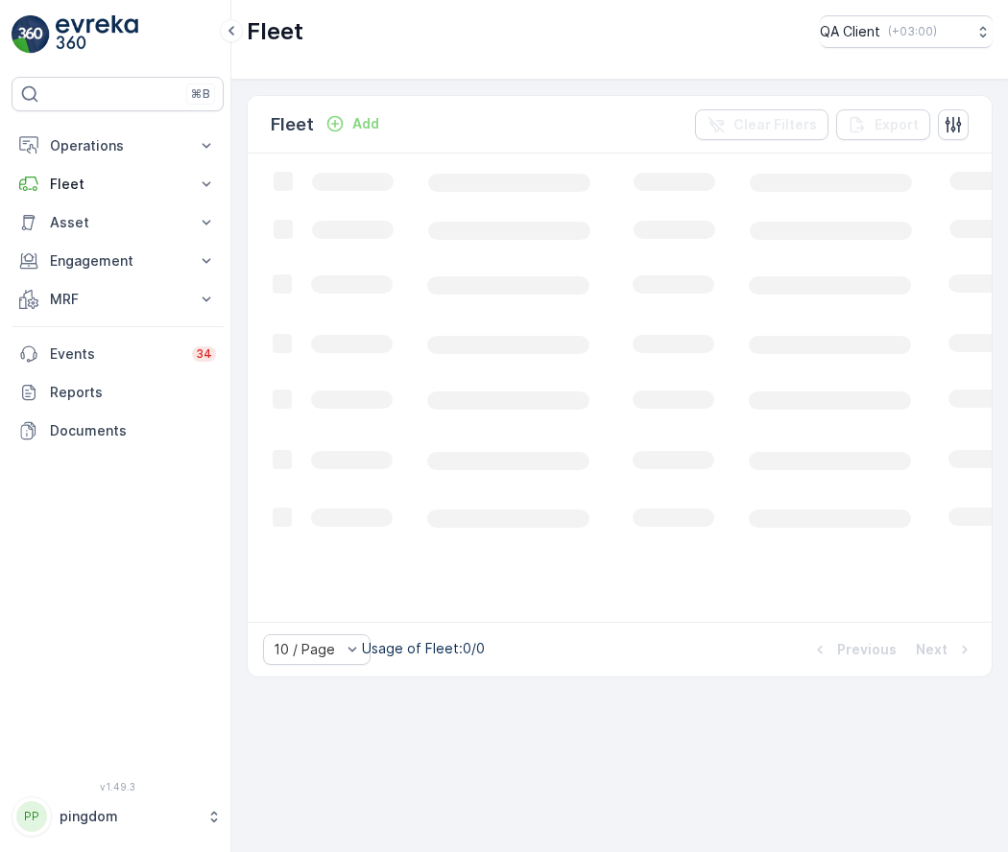  What do you see at coordinates (115, 354) in the screenshot?
I see `p: Events` at bounding box center [115, 354].